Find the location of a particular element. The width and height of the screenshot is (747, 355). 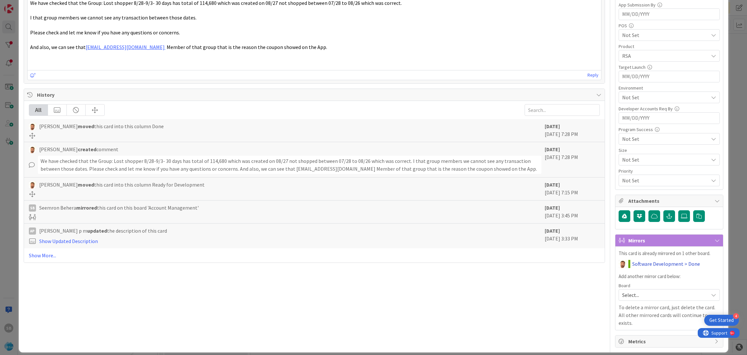

p: Add another mirror card below: is located at coordinates (669, 276).